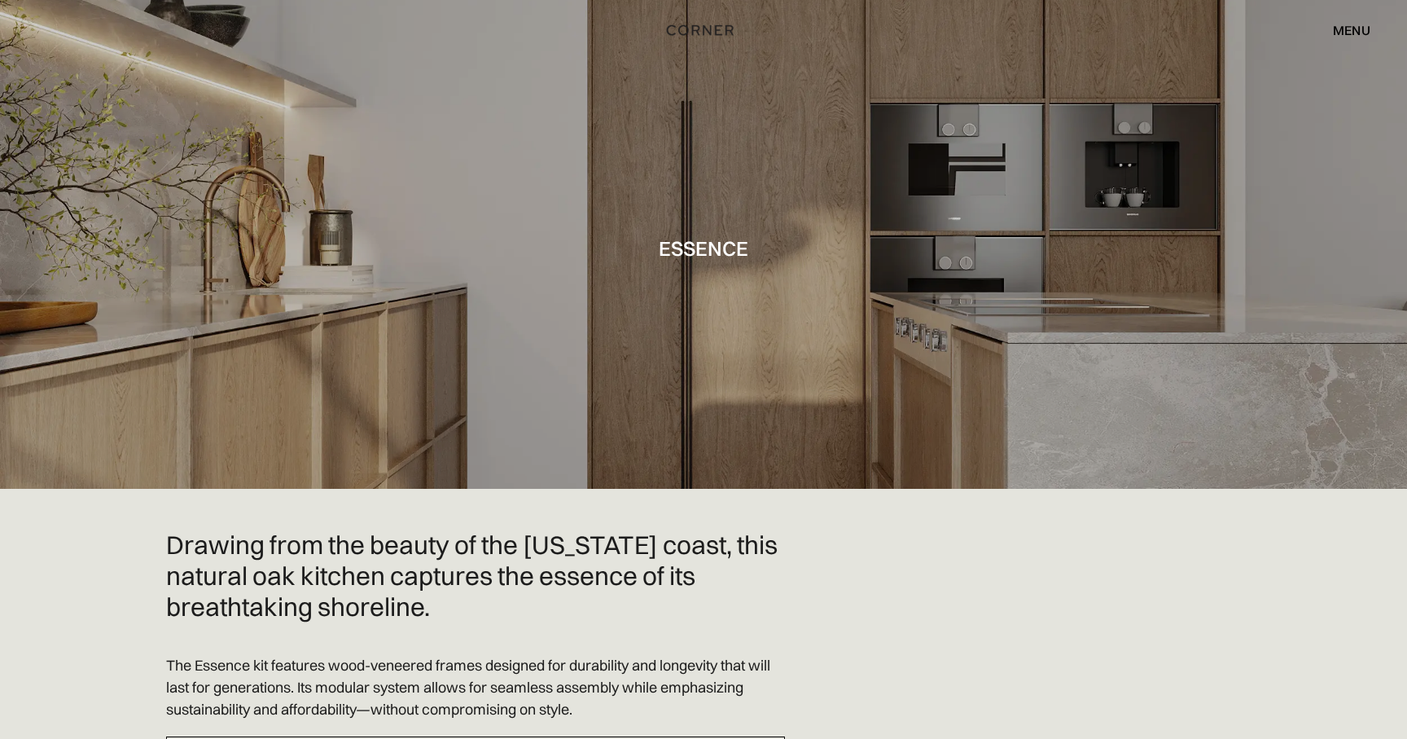 This screenshot has width=1407, height=739. What do you see at coordinates (704, 248) in the screenshot?
I see `h1: Essence` at bounding box center [704, 248].